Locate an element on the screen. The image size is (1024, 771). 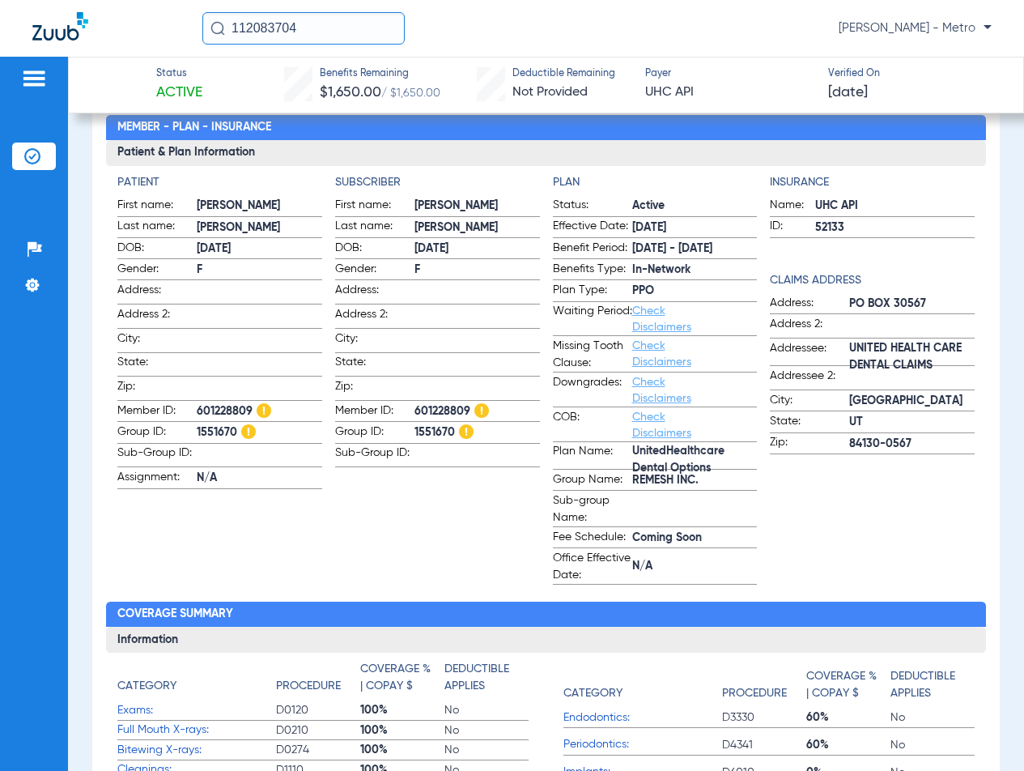
span: D0274 is located at coordinates (318, 750).